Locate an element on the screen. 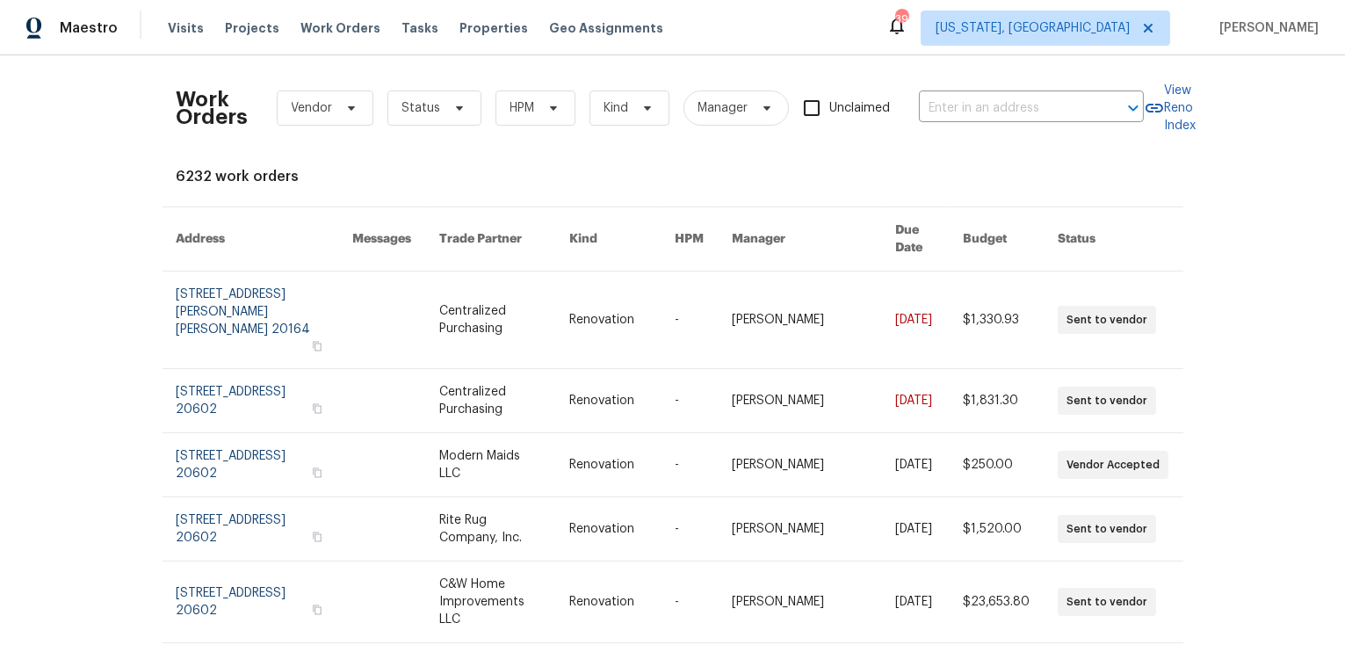  span: Status is located at coordinates (422, 108).